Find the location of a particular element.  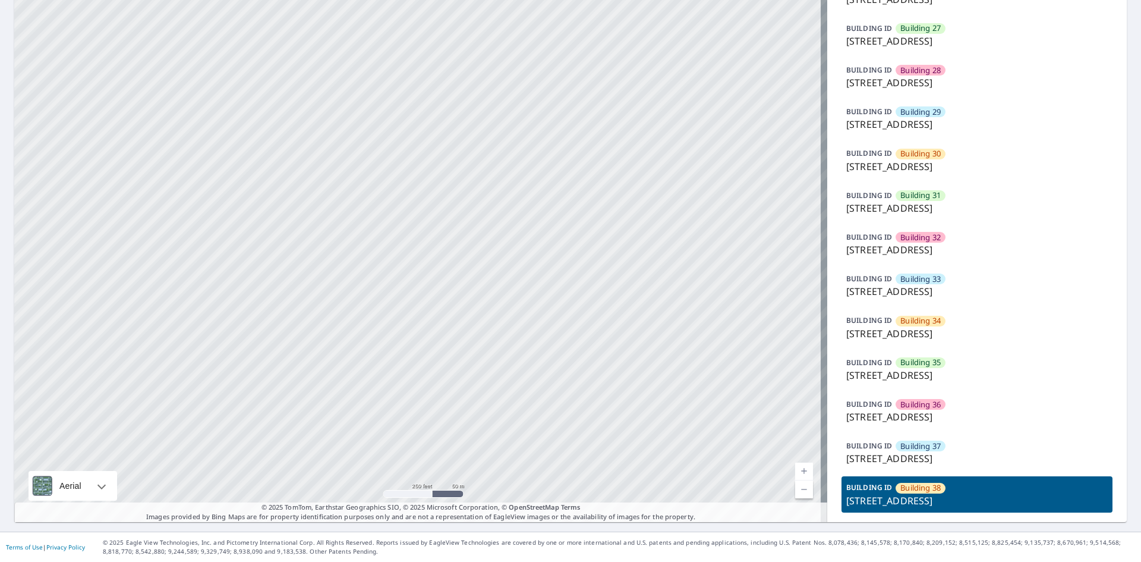

span: Building 38 is located at coordinates (921, 487).